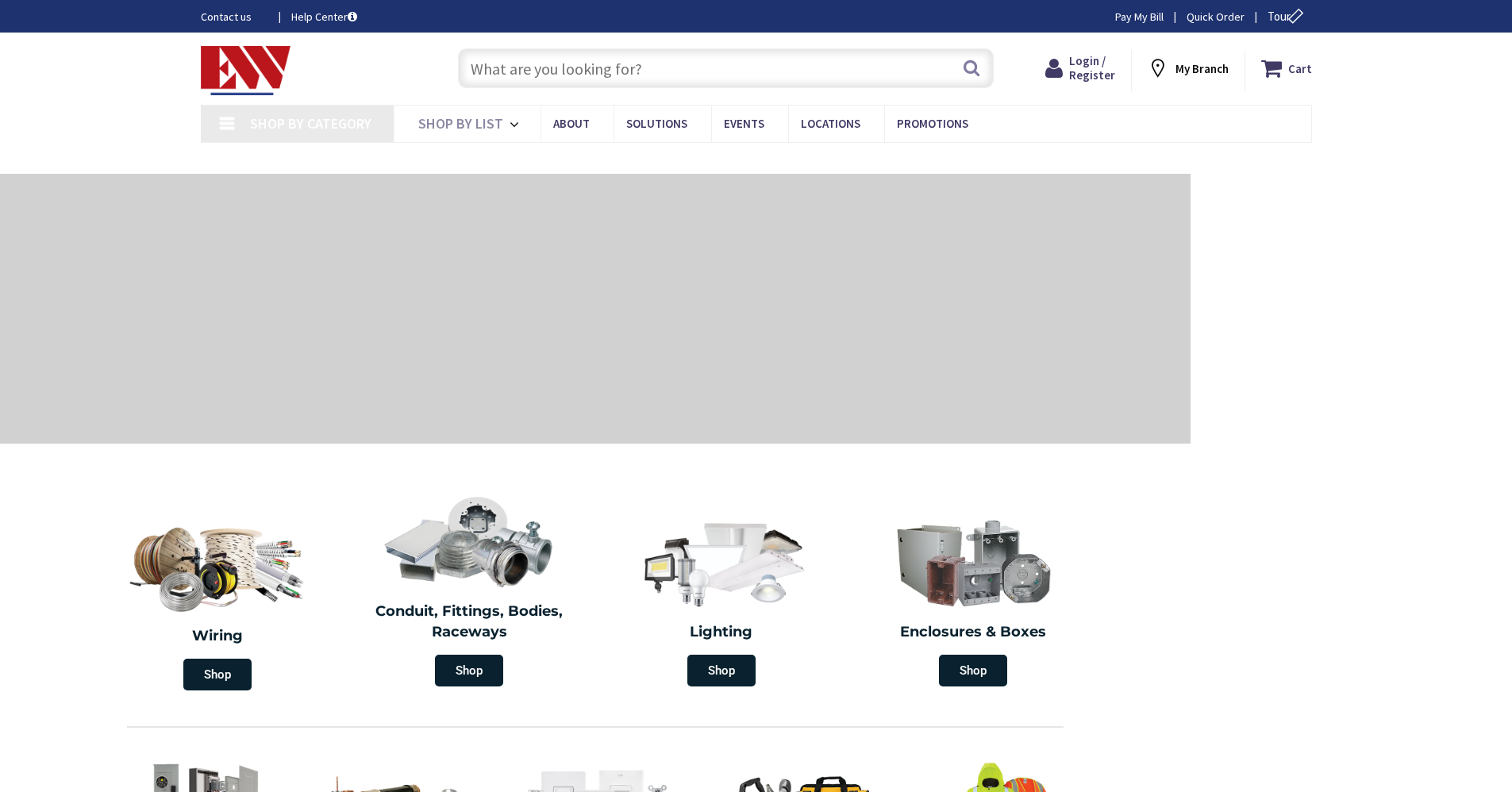 The width and height of the screenshot is (1512, 792). What do you see at coordinates (246, 71) in the screenshot?
I see `img: Electrical Wholesalers, Inc.` at bounding box center [246, 71].